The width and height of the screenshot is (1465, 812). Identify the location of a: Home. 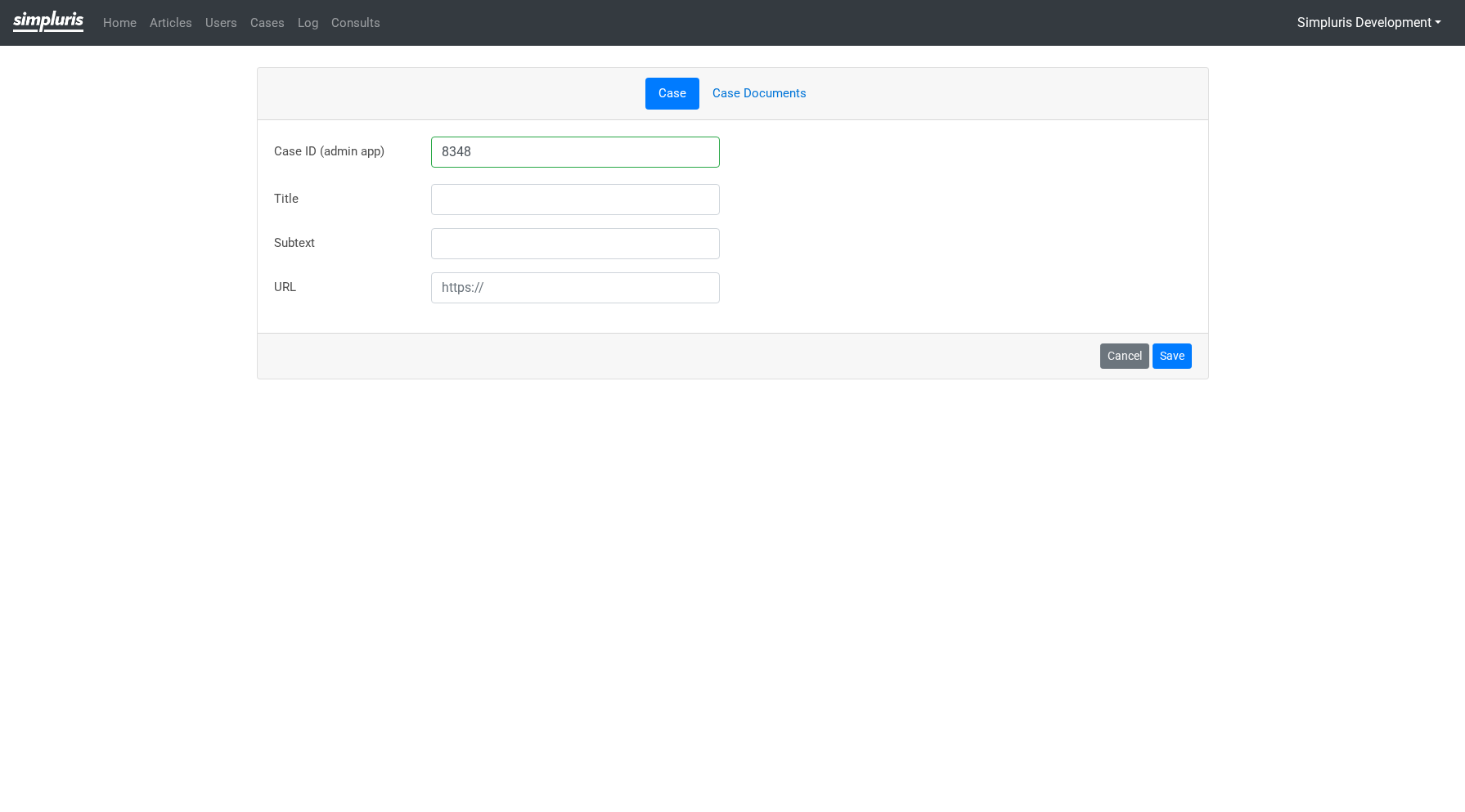
(120, 22).